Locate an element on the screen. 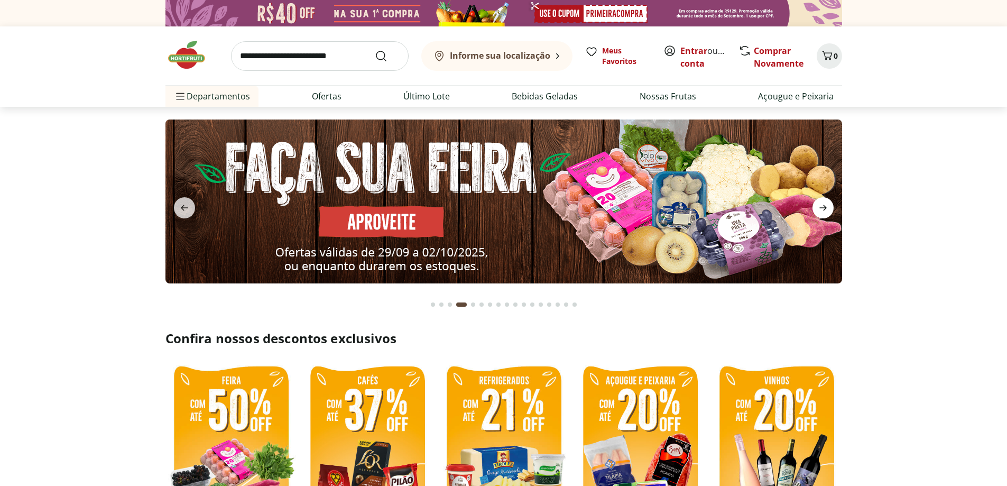 Image resolution: width=1007 pixels, height=486 pixels. a: Ofertas is located at coordinates (327, 96).